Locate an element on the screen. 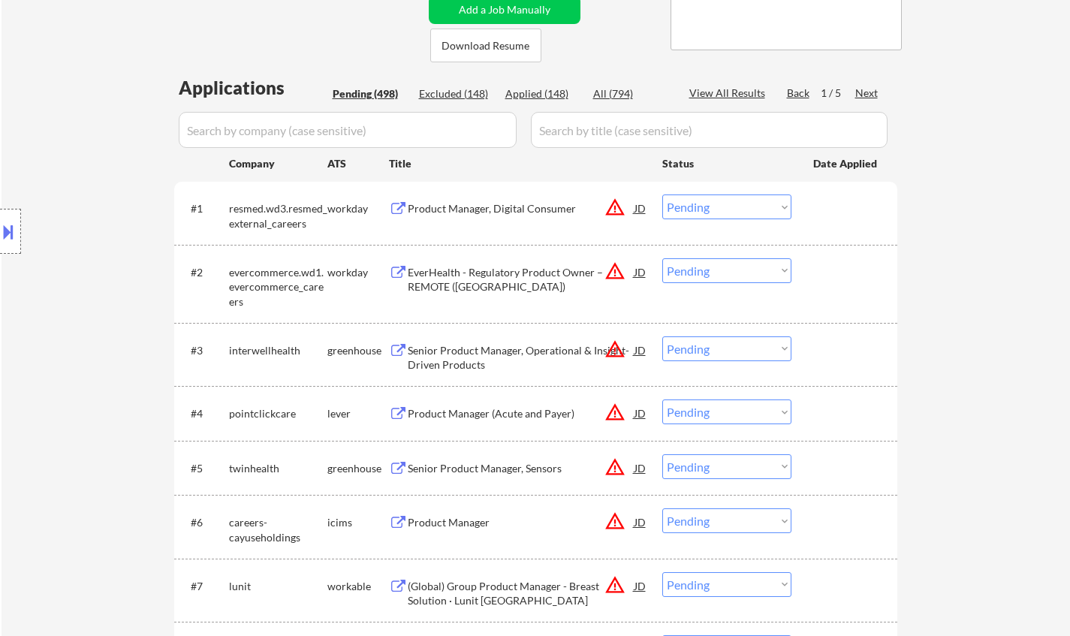 Image resolution: width=1070 pixels, height=636 pixels. div: View All Results is located at coordinates (729, 93).